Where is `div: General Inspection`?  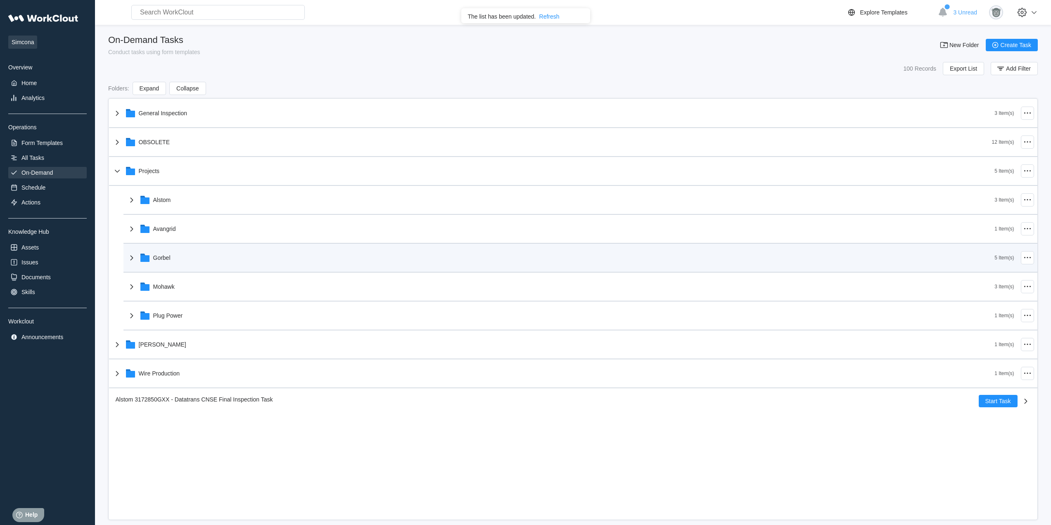
div: General Inspection is located at coordinates (163, 113).